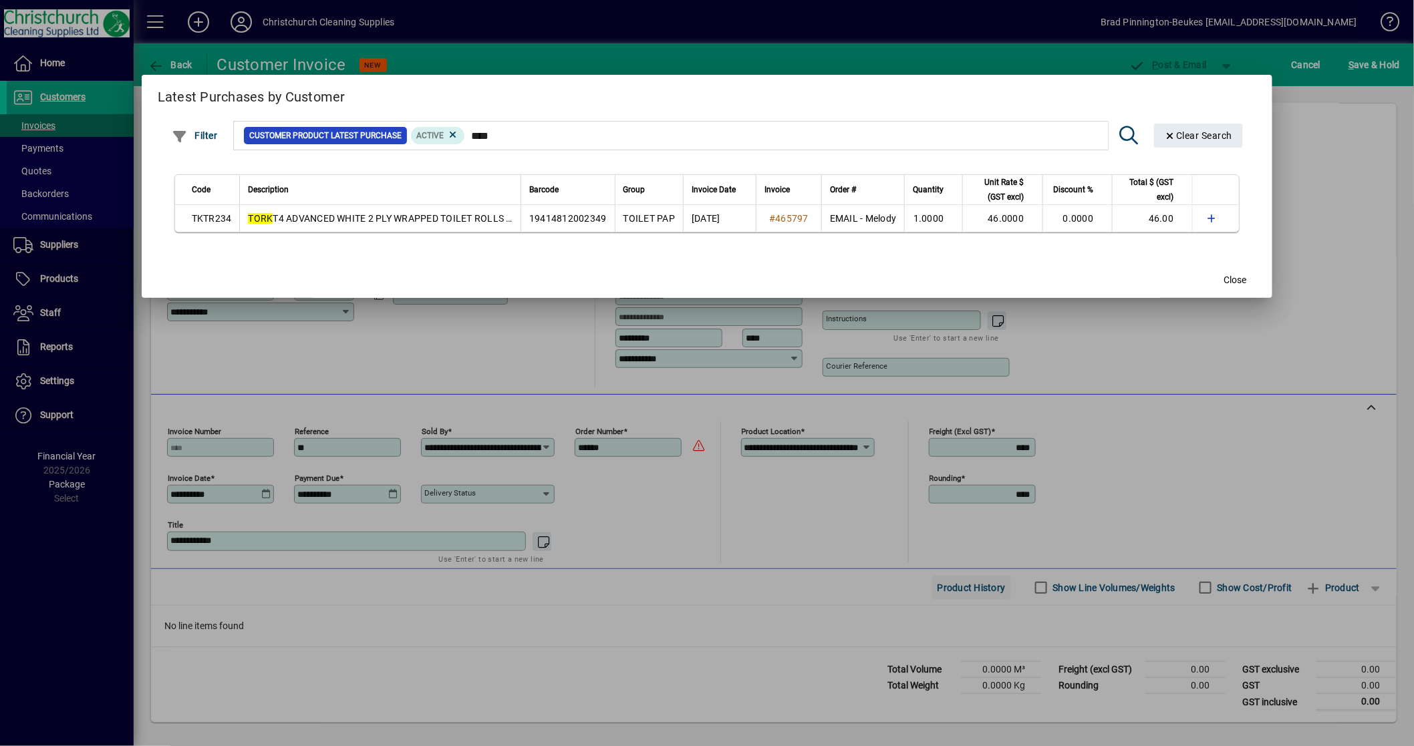 The width and height of the screenshot is (1414, 746). Describe the element at coordinates (268, 190) in the screenshot. I see `span: Description` at that location.